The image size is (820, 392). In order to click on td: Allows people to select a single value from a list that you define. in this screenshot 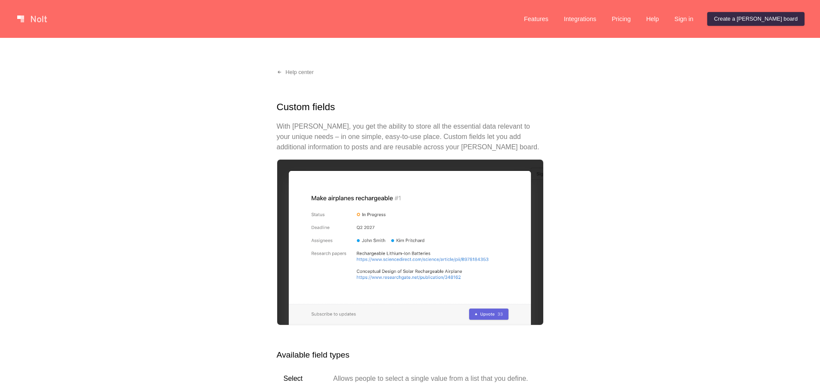, I will do `click(435, 379)`.